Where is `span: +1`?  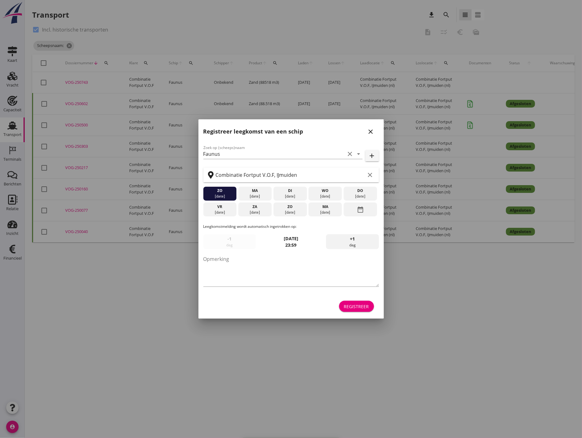 span: +1 is located at coordinates (352, 239).